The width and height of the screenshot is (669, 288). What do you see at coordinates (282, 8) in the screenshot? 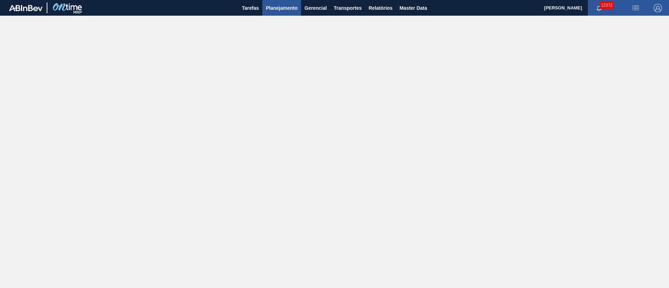
I see `span: Planejamento` at bounding box center [282, 8].